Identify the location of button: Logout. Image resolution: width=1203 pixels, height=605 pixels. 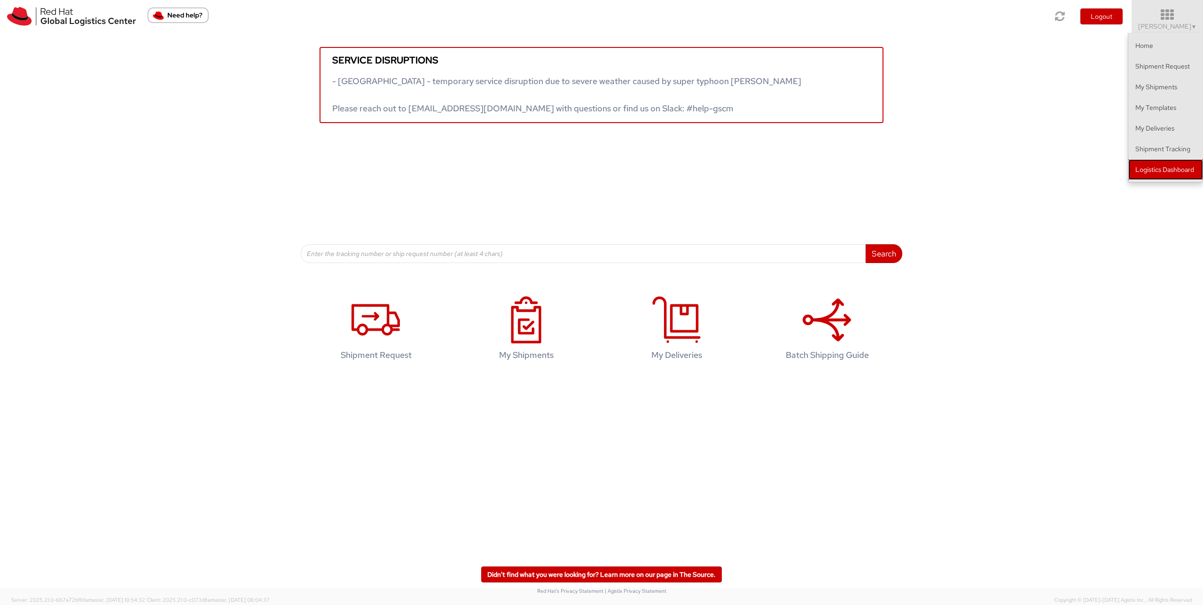
(1102, 16).